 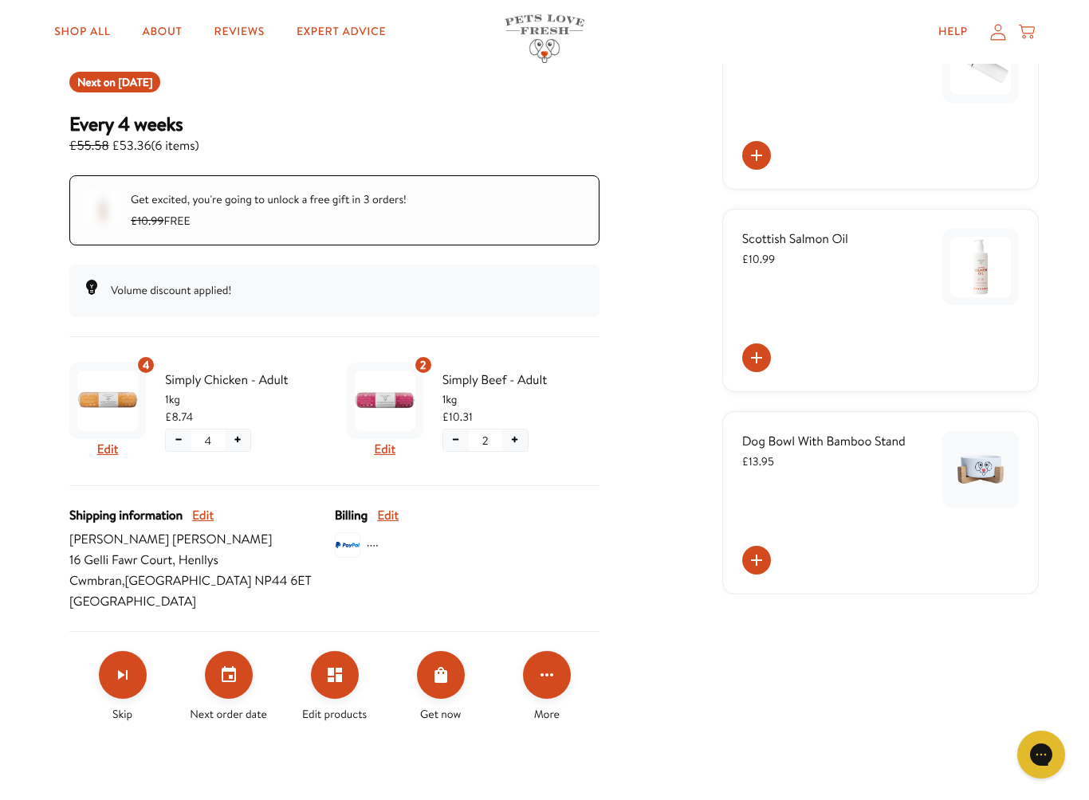 What do you see at coordinates (953, 32) in the screenshot?
I see `a: Help` at bounding box center [953, 32].